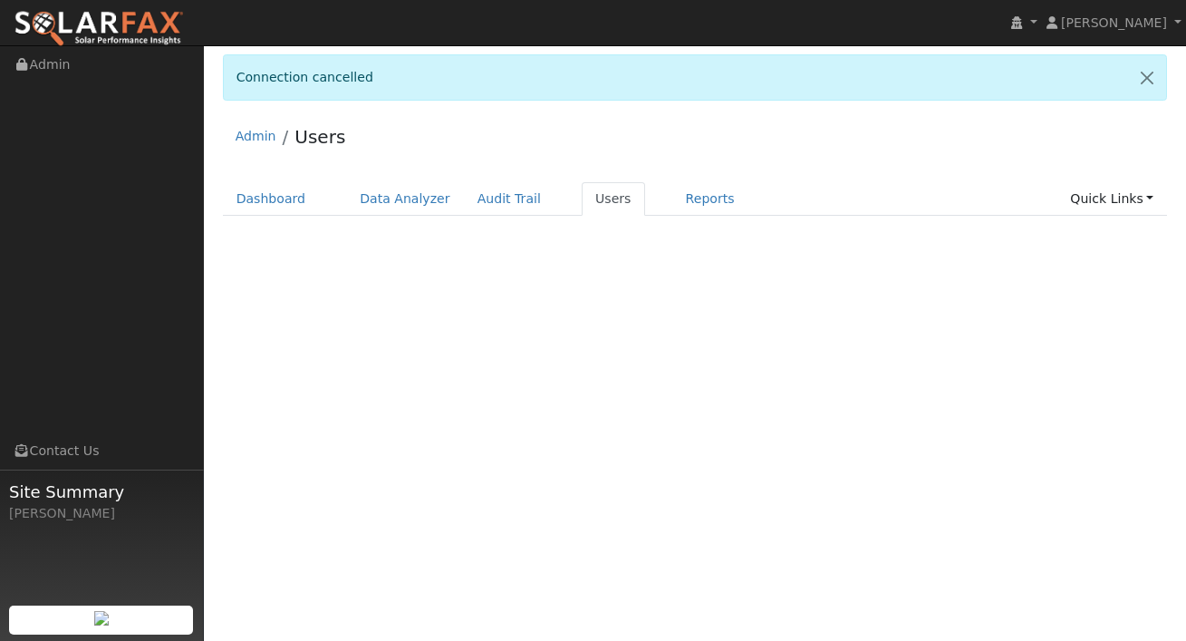  What do you see at coordinates (405, 198) in the screenshot?
I see `a: Data Analyzer` at bounding box center [405, 198].